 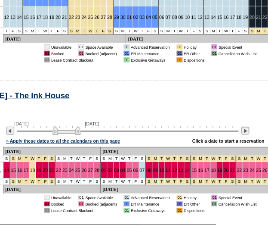 I want to click on td: Exclusive Getaways, so click(x=150, y=210).